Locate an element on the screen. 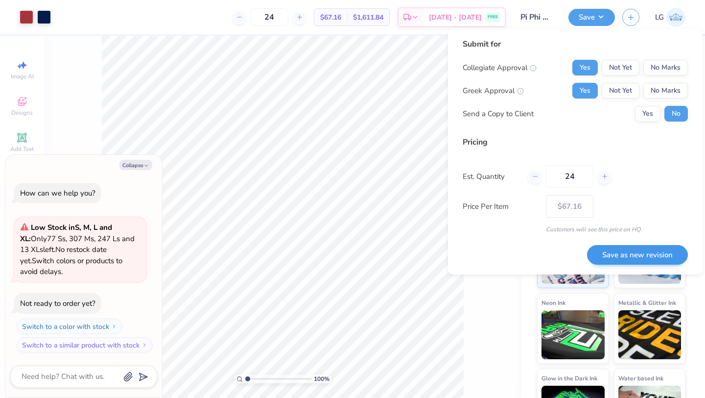 Image resolution: width=705 pixels, height=398 pixels. div: Submit for is located at coordinates (576, 44).